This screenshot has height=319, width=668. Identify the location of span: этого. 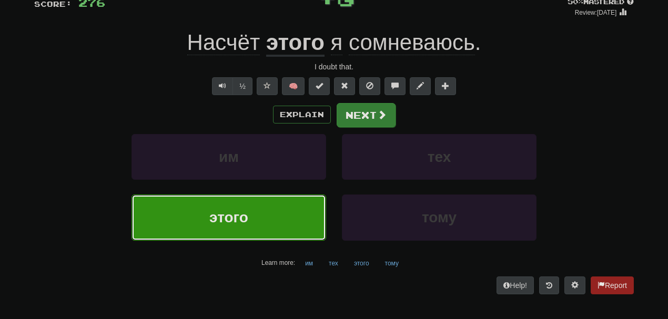
(229, 217).